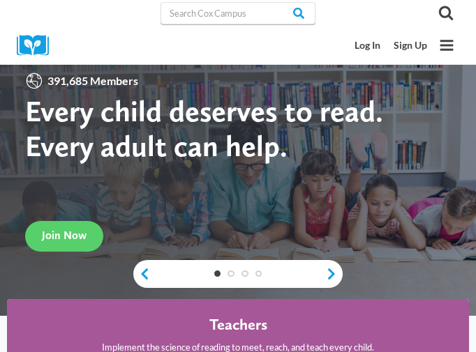 This screenshot has width=476, height=352. What do you see at coordinates (218, 274) in the screenshot?
I see `a: 1` at bounding box center [218, 274].